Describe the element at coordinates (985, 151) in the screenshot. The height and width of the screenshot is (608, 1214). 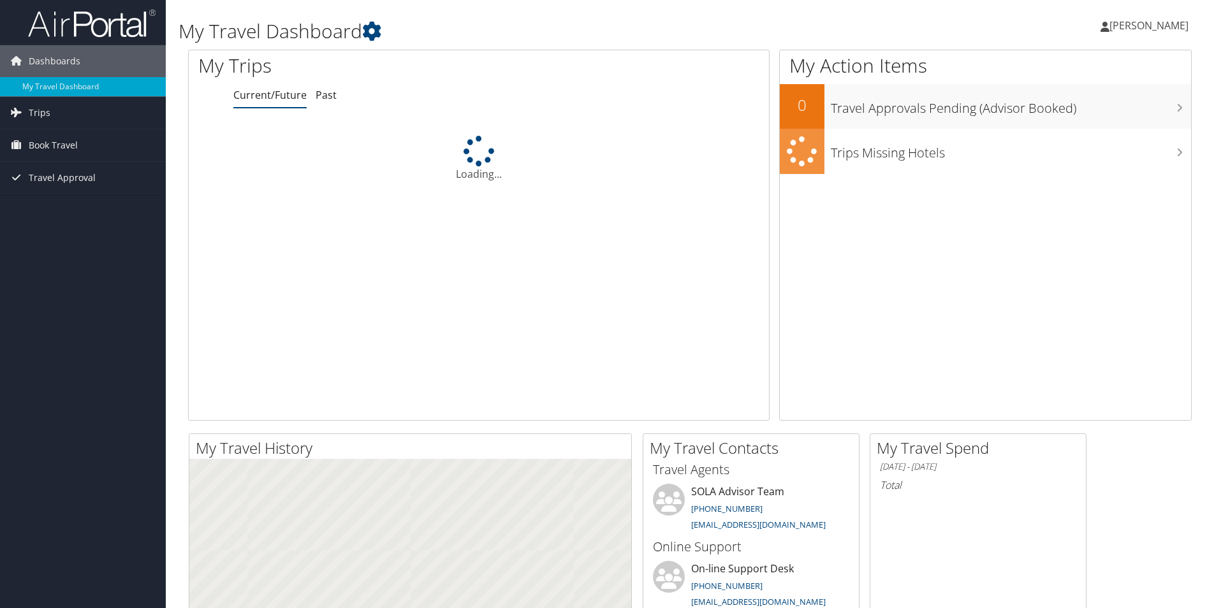
I see `a: Trips Missing Hotels` at that location.